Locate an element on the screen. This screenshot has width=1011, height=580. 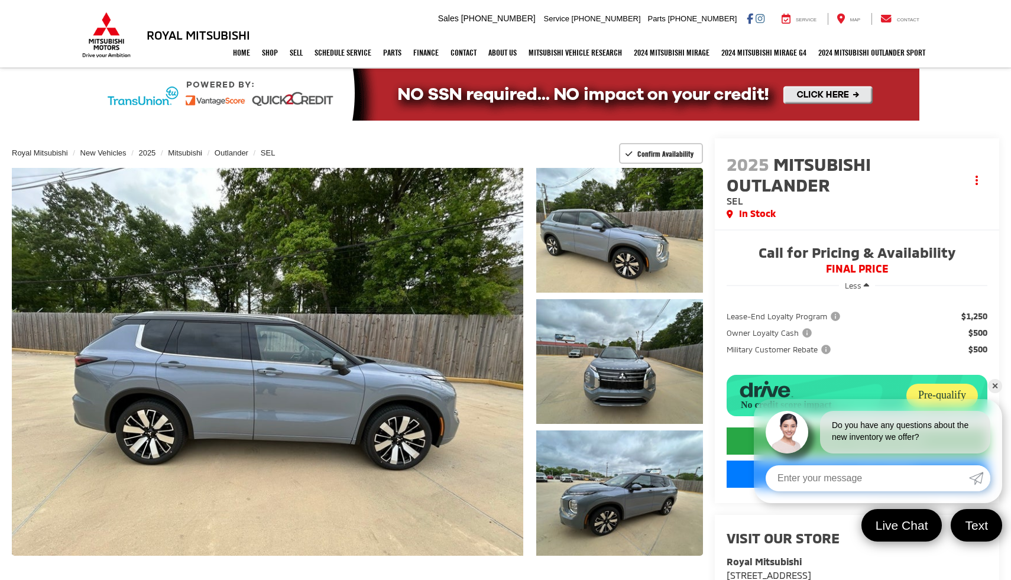
a: About Us is located at coordinates (503, 53).